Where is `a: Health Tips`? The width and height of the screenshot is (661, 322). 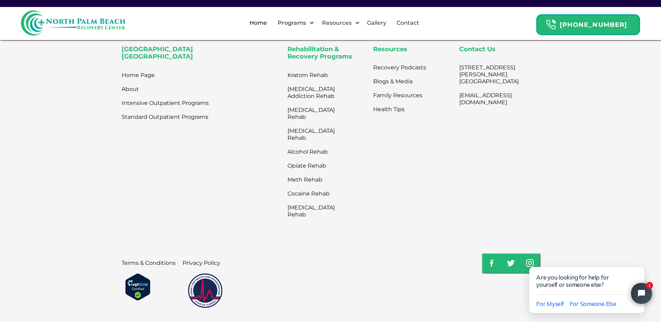 a: Health Tips is located at coordinates (389, 109).